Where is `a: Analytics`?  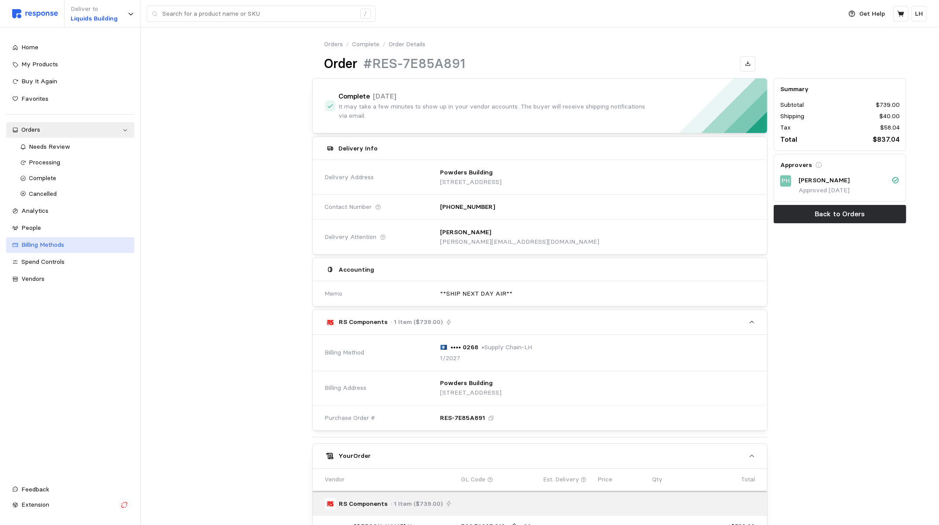
a: Analytics is located at coordinates (70, 211).